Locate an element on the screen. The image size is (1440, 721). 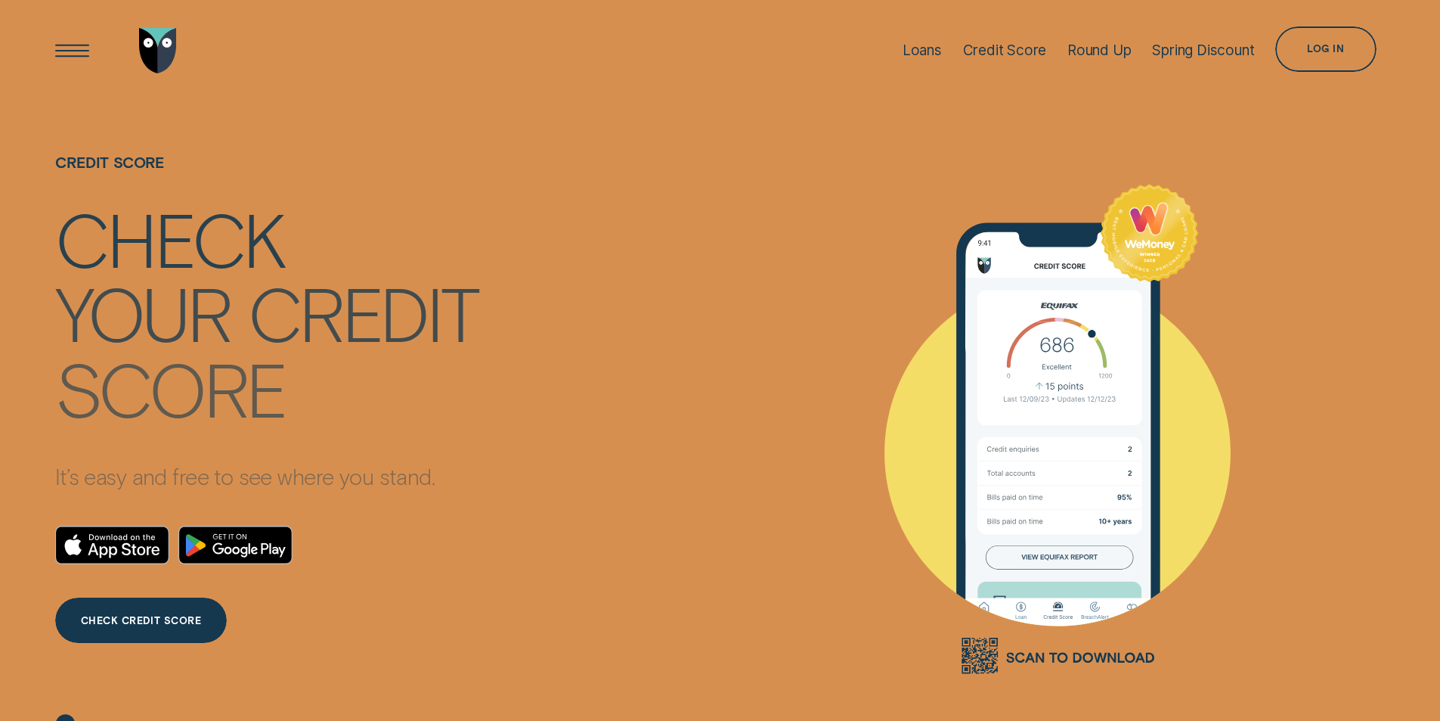
div: Round Up is located at coordinates (1099, 50).